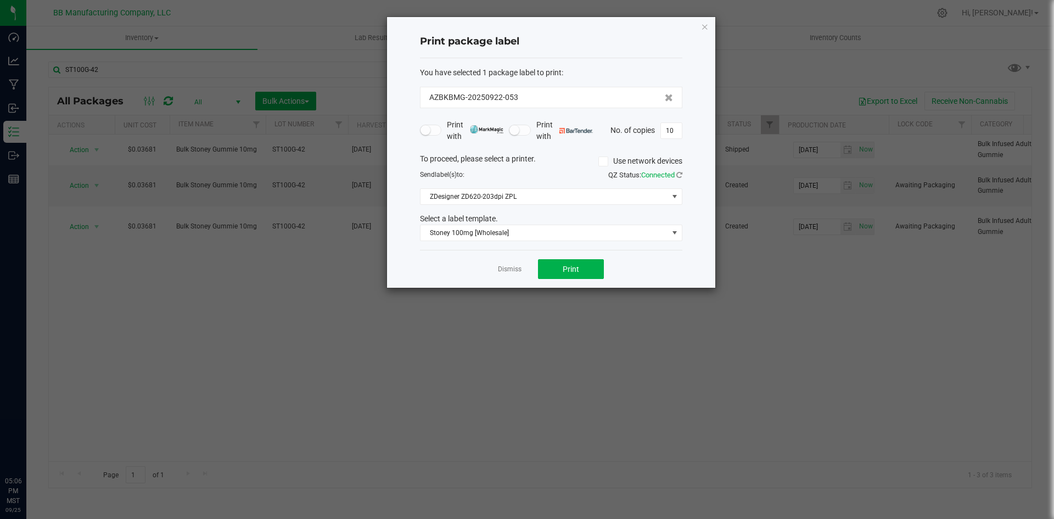  Describe the element at coordinates (491, 72) in the screenshot. I see `span: You have selected 1 package label to print` at that location.